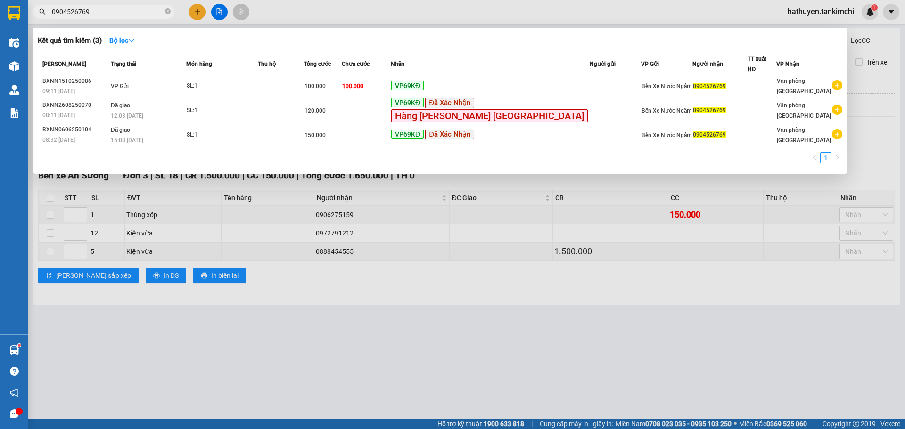 This screenshot has width=905, height=429. Describe the element at coordinates (837, 158) in the screenshot. I see `button: right` at that location.